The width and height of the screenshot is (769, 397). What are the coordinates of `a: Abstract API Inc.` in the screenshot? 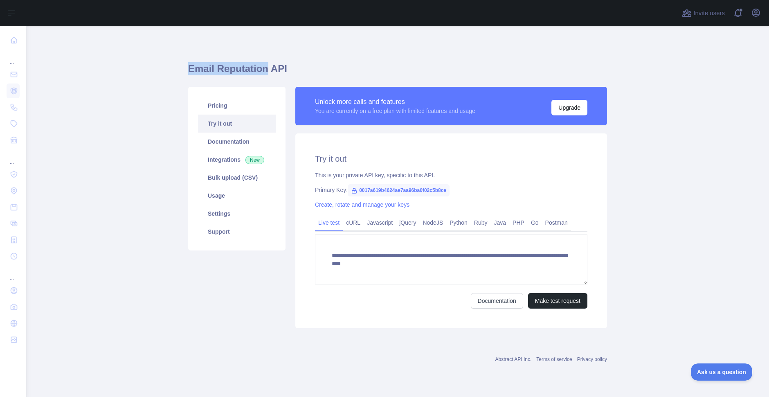 It's located at (513, 359).